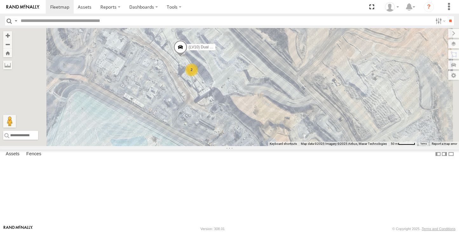 The height and width of the screenshot is (232, 459). Describe the element at coordinates (12, 154) in the screenshot. I see `label: Assets` at that location.